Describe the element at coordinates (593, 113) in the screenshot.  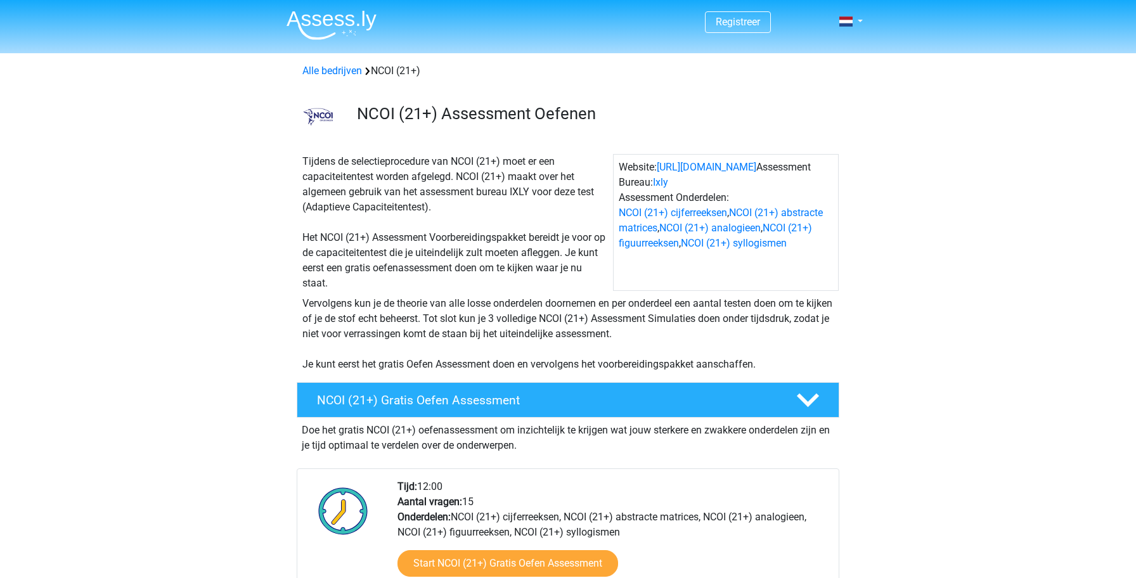
I see `h3: NCOI (21+) Assessment Oefenen` at that location.